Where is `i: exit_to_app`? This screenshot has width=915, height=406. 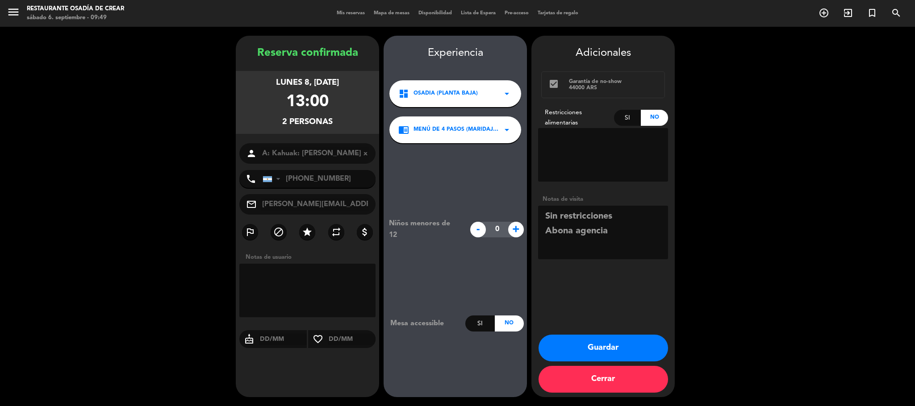
i: exit_to_app is located at coordinates (848, 13).